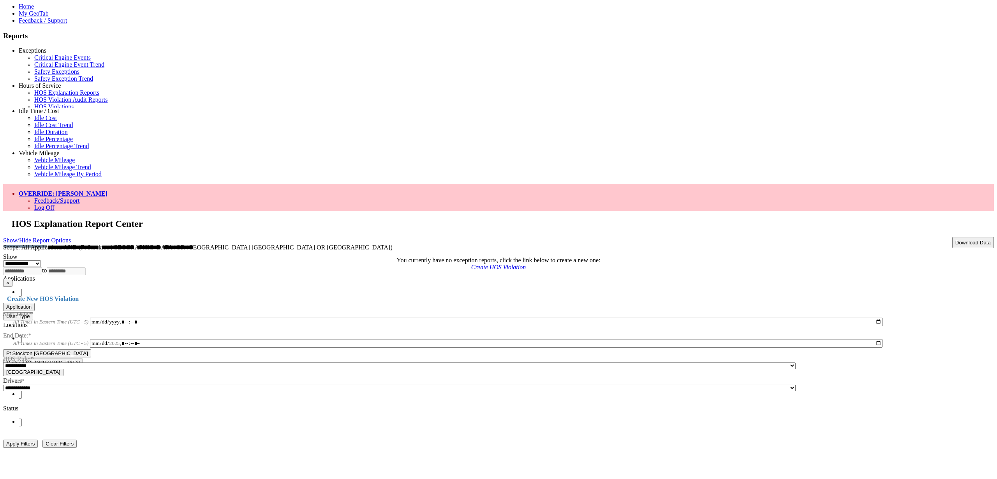 Image resolution: width=997 pixels, height=479 pixels. What do you see at coordinates (43, 20) in the screenshot?
I see `a: Feedback / Support` at bounding box center [43, 20].